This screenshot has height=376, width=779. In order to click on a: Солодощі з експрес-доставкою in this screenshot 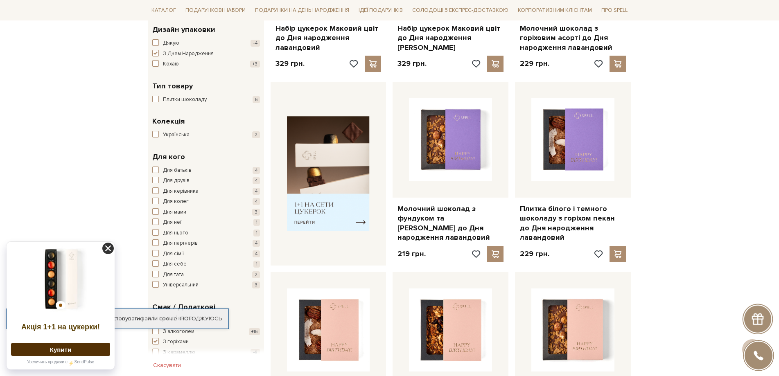, I will do `click(460, 10)`.